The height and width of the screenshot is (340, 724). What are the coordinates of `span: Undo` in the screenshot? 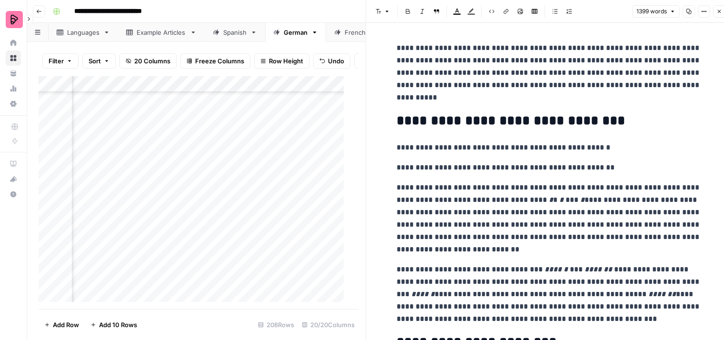 It's located at (336, 61).